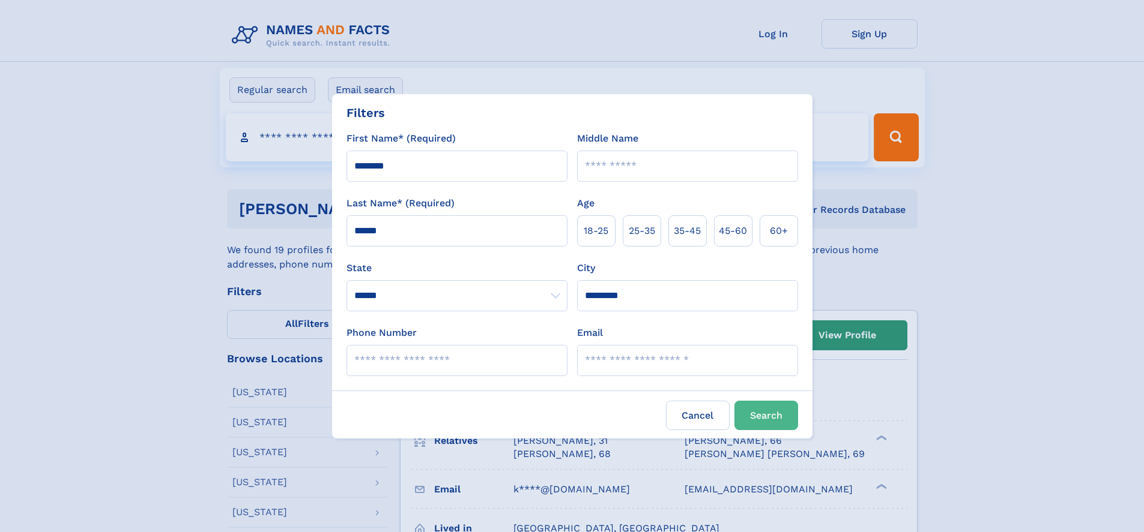 The image size is (1144, 532). I want to click on span: 45‑60, so click(732, 231).